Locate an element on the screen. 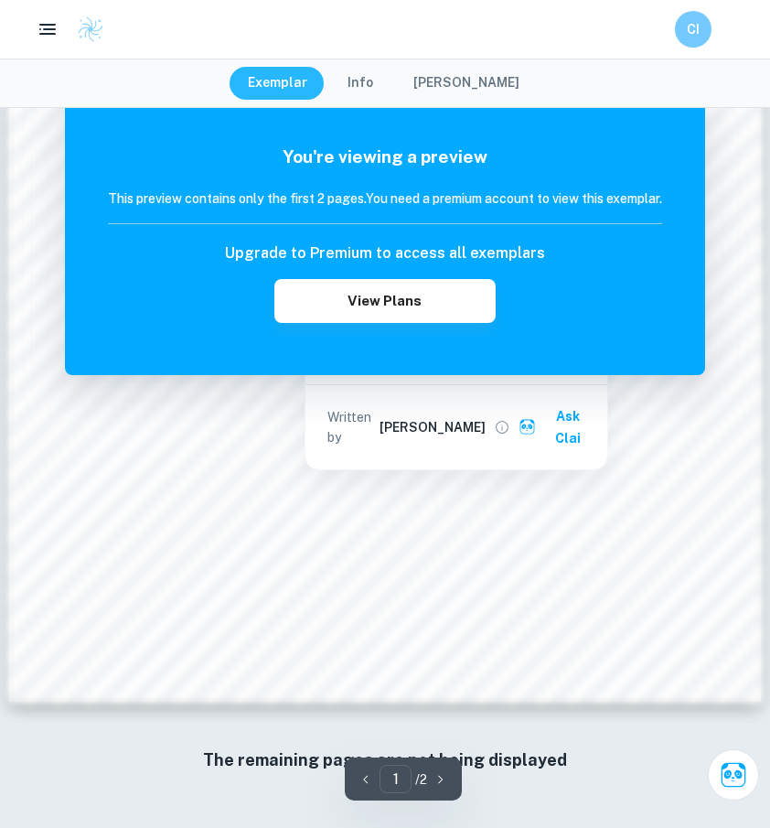  h6: This preview contains only the first 2 pages. You need a premium account to view this exemplar. is located at coordinates (385, 198).